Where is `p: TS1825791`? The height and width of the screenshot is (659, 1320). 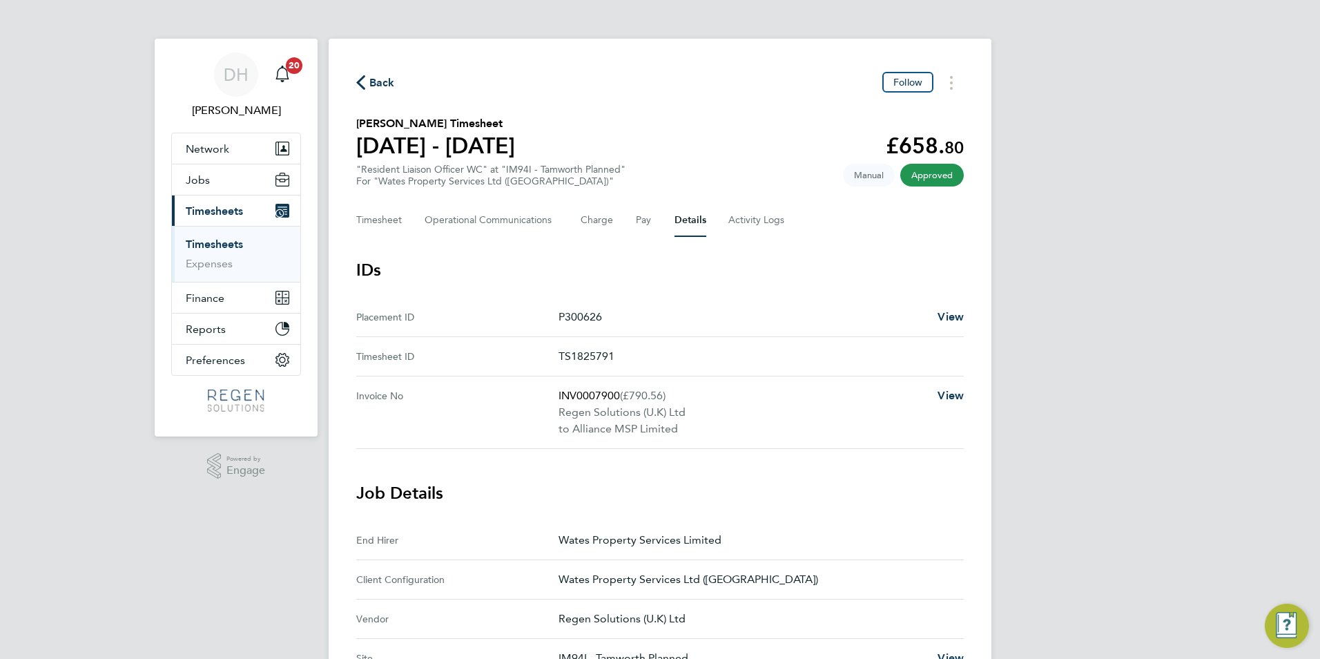 p: TS1825791 is located at coordinates (755, 356).